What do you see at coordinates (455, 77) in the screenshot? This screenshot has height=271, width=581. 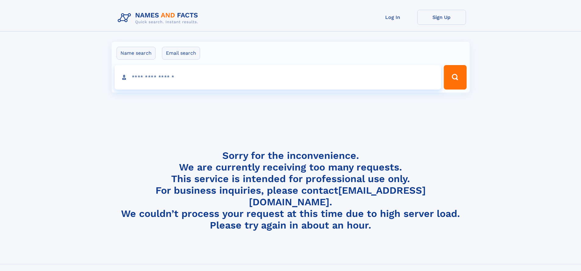 I see `button: Search Button` at bounding box center [455, 77].